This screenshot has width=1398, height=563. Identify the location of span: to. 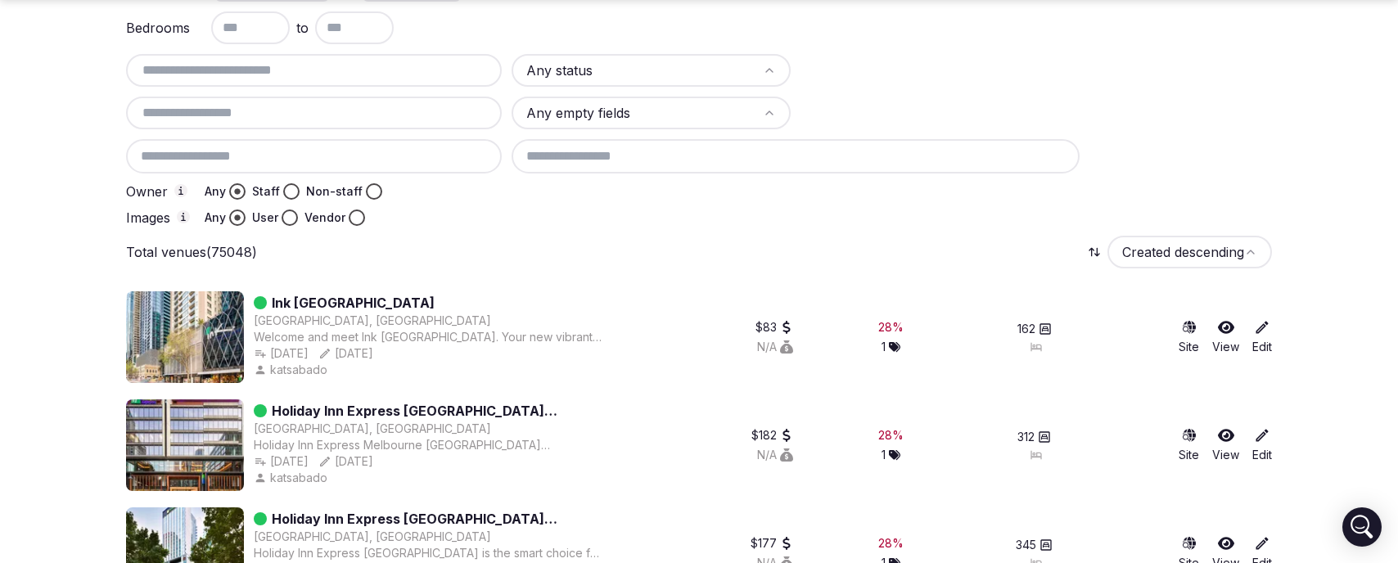
(302, 28).